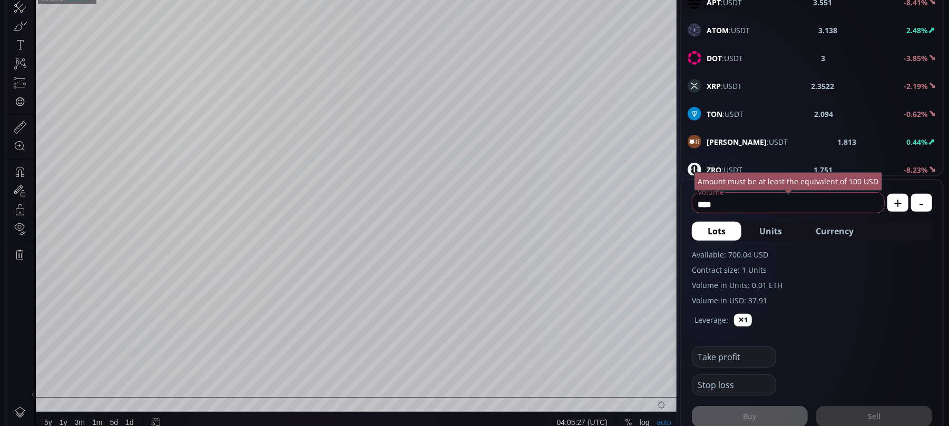 The width and height of the screenshot is (949, 426). I want to click on b: -8.23%, so click(915, 170).